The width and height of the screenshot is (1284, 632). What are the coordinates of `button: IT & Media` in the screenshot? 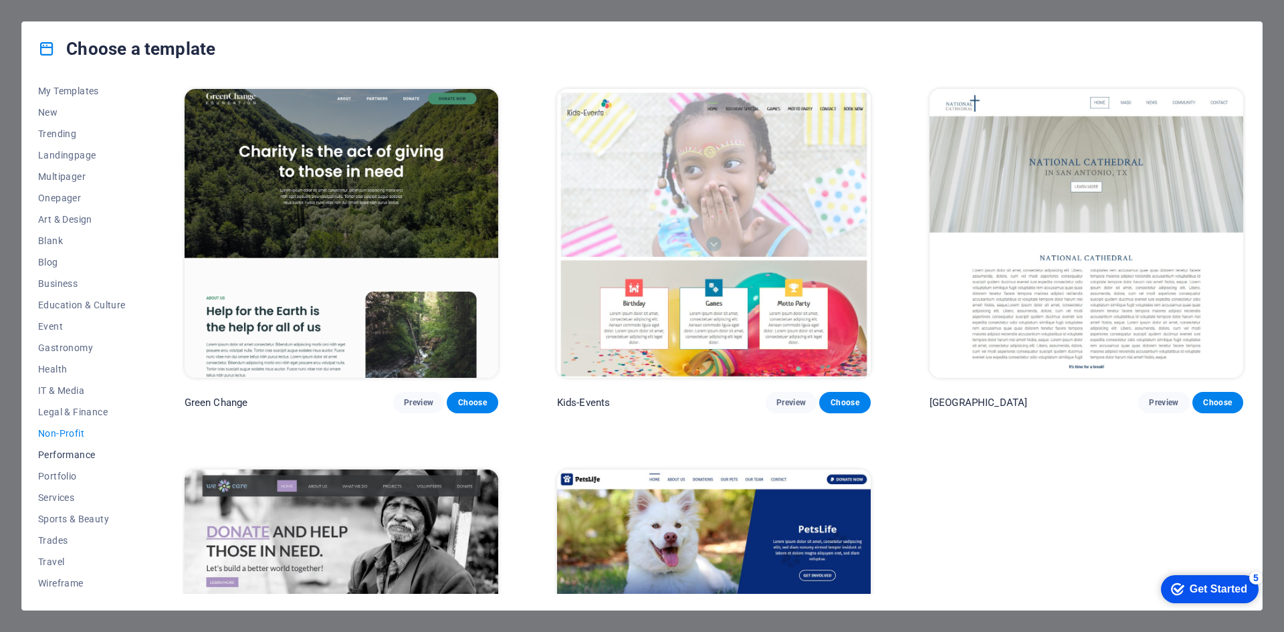 It's located at (82, 391).